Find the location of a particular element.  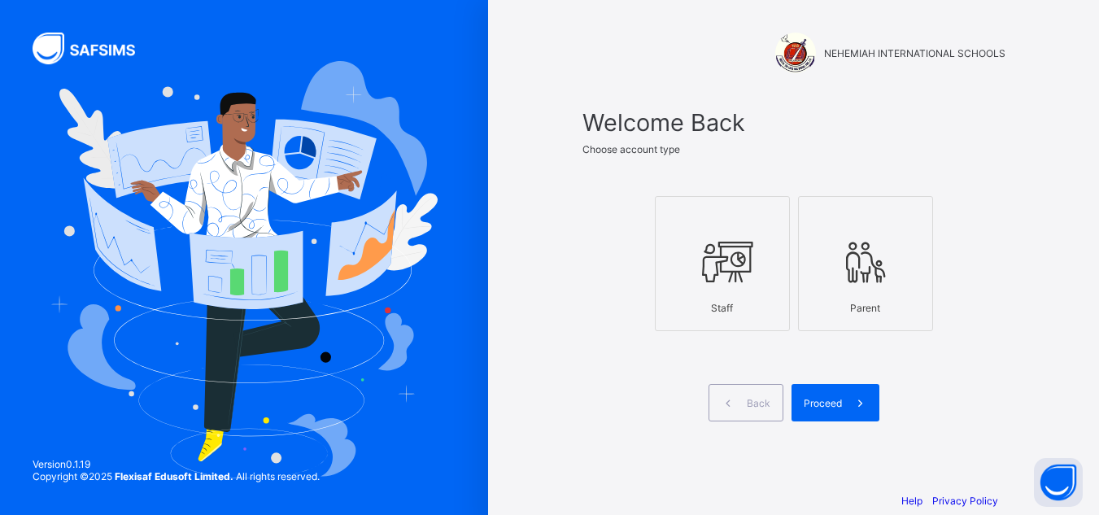

span: Copyright © 2025 All rights reserved. is located at coordinates (176, 476).